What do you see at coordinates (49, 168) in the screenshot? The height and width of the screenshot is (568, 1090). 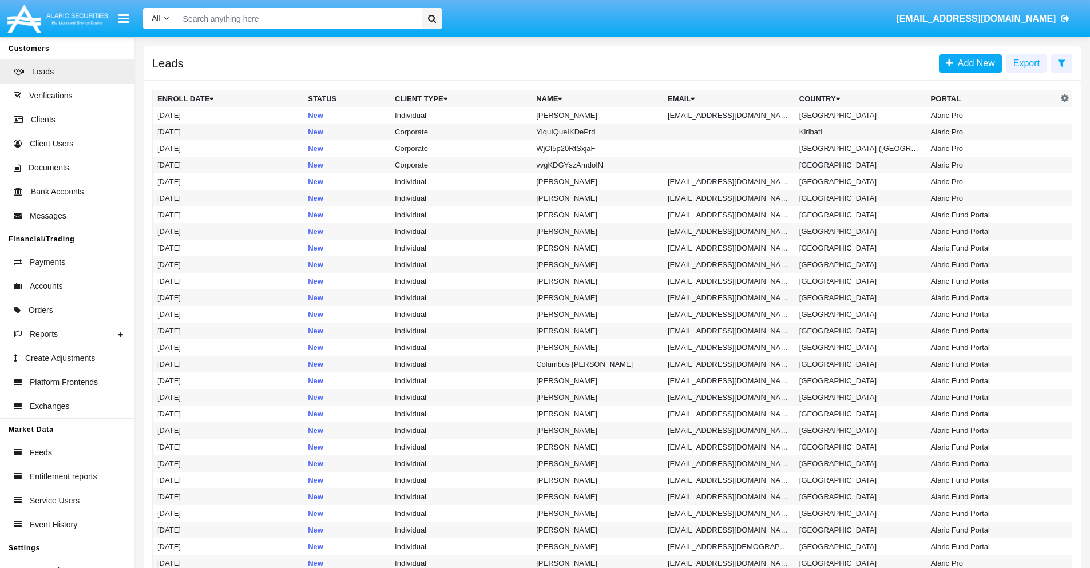 I see `span: Documents` at bounding box center [49, 168].